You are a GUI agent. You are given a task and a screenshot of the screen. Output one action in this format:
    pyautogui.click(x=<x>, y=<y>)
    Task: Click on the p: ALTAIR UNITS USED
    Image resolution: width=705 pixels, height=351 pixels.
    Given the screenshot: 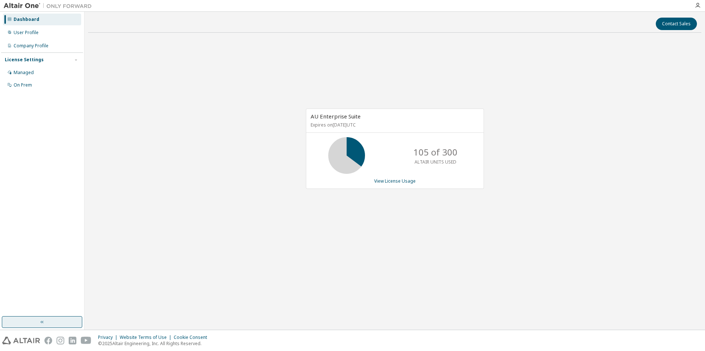 What is the action you would take?
    pyautogui.click(x=435, y=162)
    